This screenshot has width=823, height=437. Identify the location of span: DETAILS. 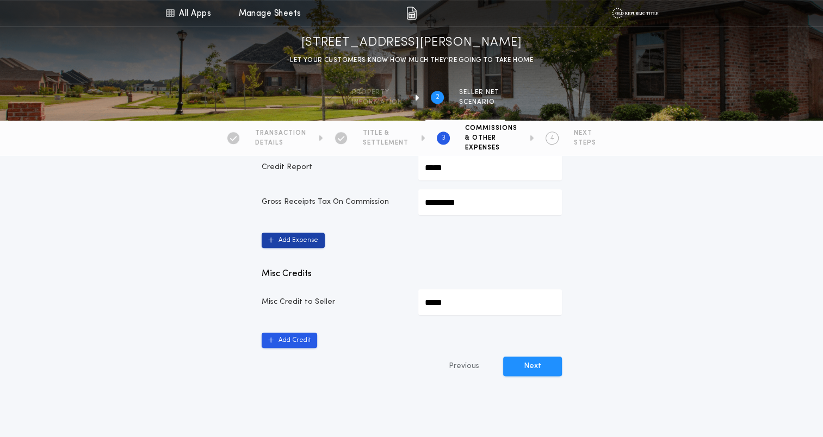
(281, 143).